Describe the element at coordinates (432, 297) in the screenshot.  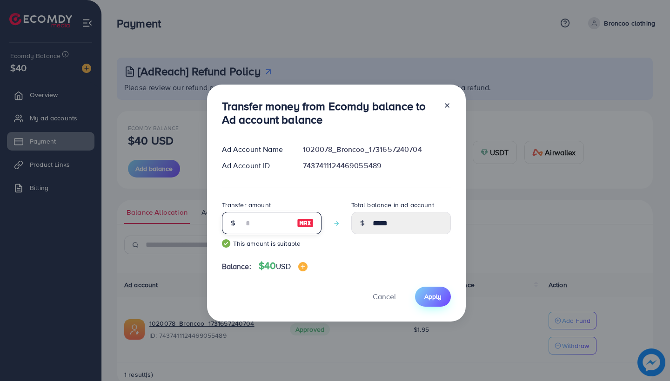
I see `span: Apply` at that location.